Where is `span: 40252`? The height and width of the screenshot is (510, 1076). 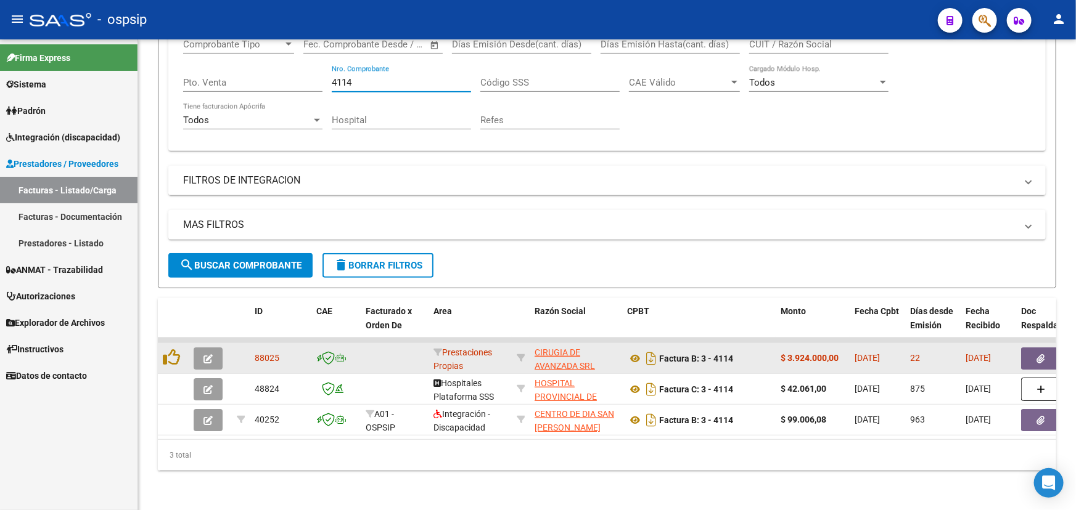 span: 40252 is located at coordinates (267, 420).